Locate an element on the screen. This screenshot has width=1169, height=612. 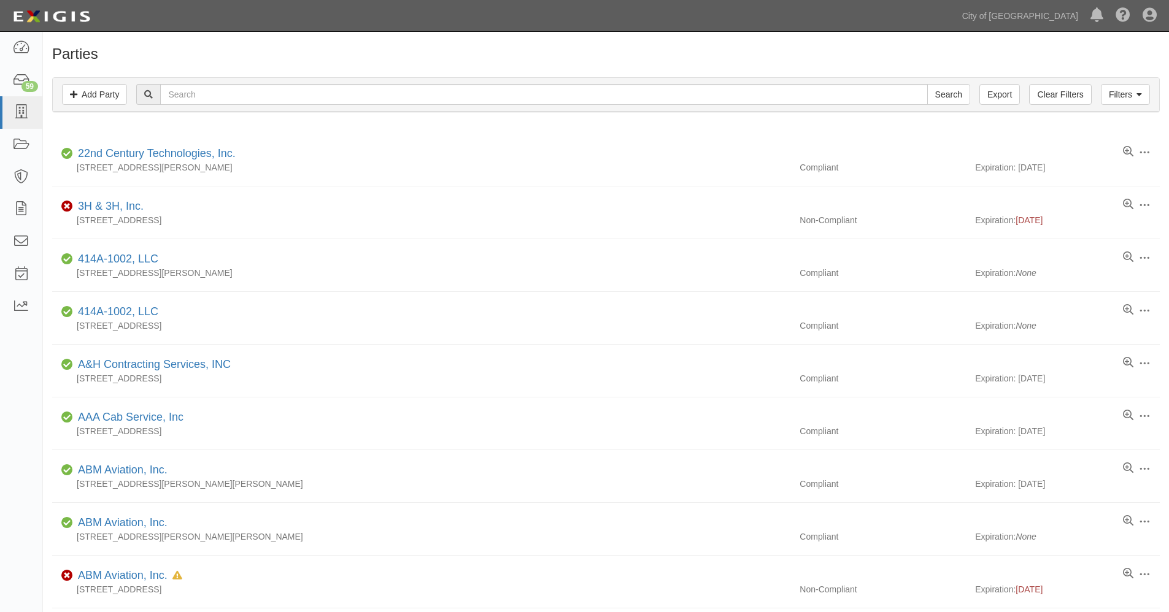
img: logo-5460c22ac91f19d4615b14bd174203de0afe785f0fc80cf4dbbc73dc1793850b.png is located at coordinates (52, 17).